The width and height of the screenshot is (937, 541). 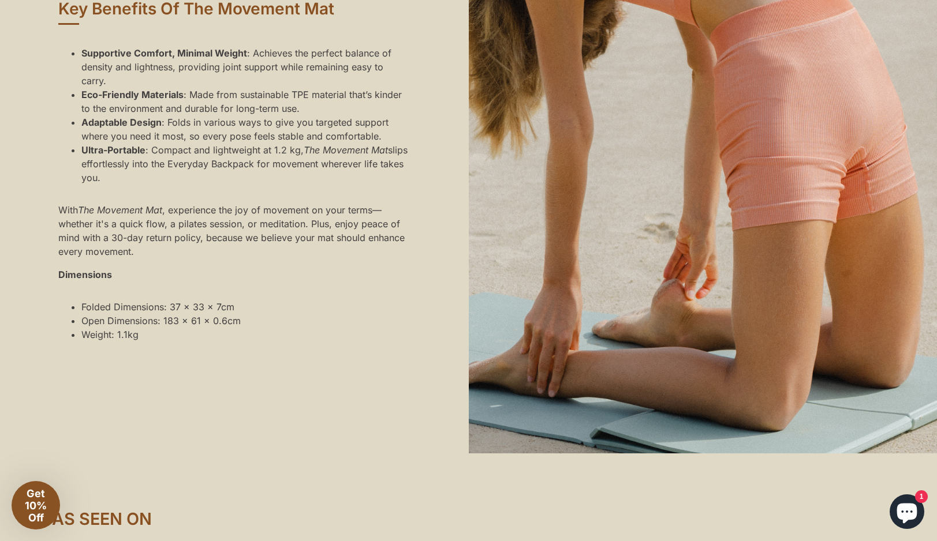 I want to click on li: : Achieves the perfect balance of density and lightness, providing joint support while remaining ..., so click(x=246, y=67).